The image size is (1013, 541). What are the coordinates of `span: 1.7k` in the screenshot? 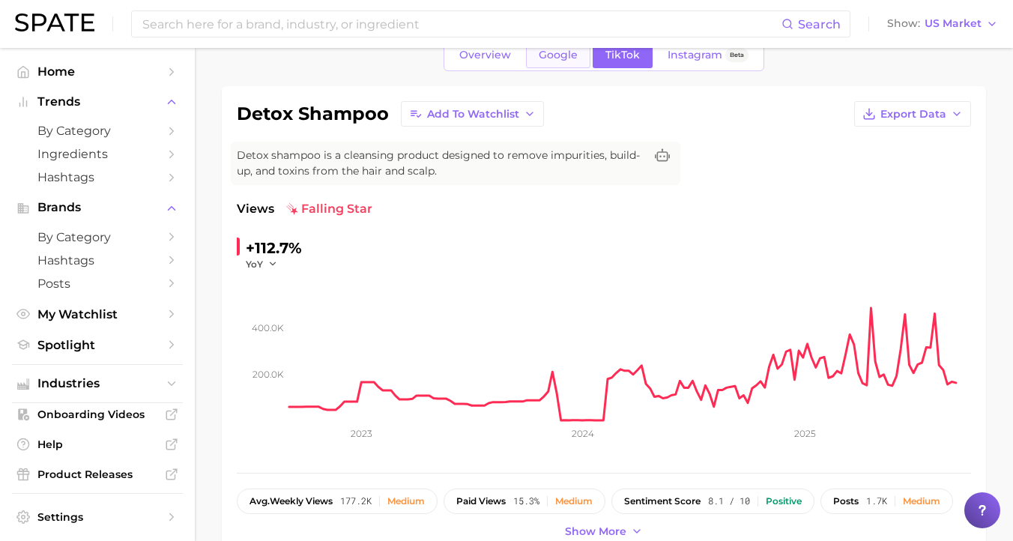 It's located at (877, 501).